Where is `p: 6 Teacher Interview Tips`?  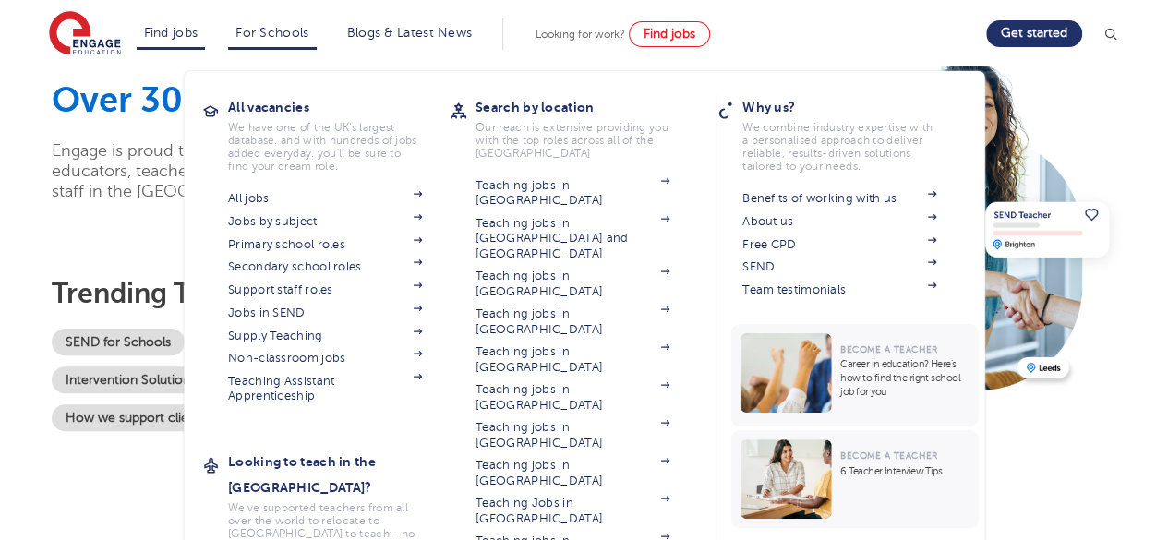
p: 6 Teacher Interview Tips is located at coordinates (904, 471).